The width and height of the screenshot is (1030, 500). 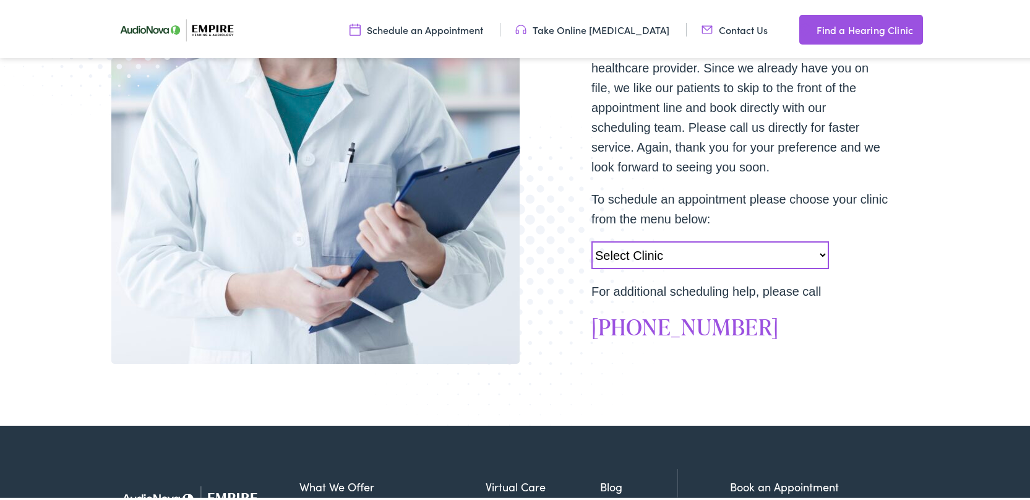 What do you see at coordinates (416, 27) in the screenshot?
I see `a: Schedule an Appointment` at bounding box center [416, 27].